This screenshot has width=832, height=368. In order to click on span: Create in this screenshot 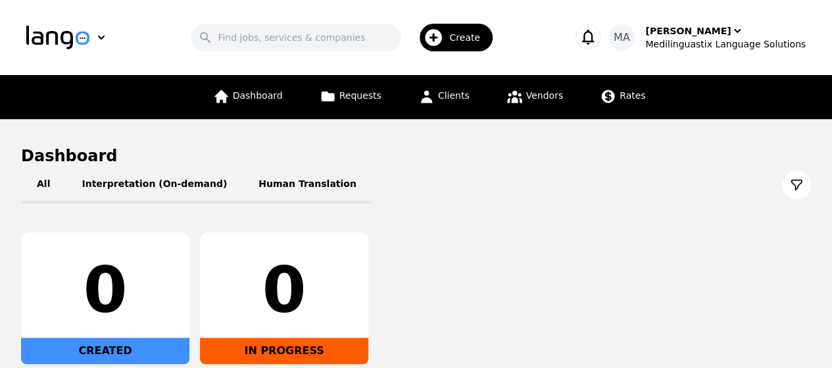, I will do `click(469, 37)`.